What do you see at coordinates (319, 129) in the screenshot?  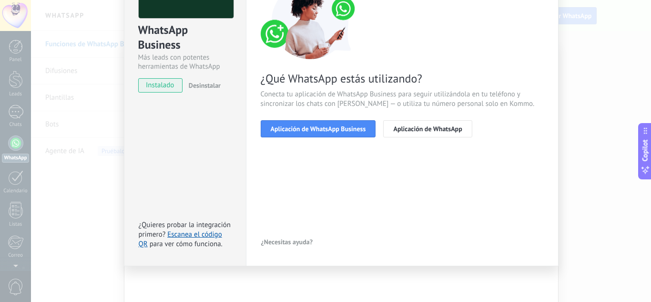 I see `span: Aplicación de WhatsApp Business` at bounding box center [319, 129].